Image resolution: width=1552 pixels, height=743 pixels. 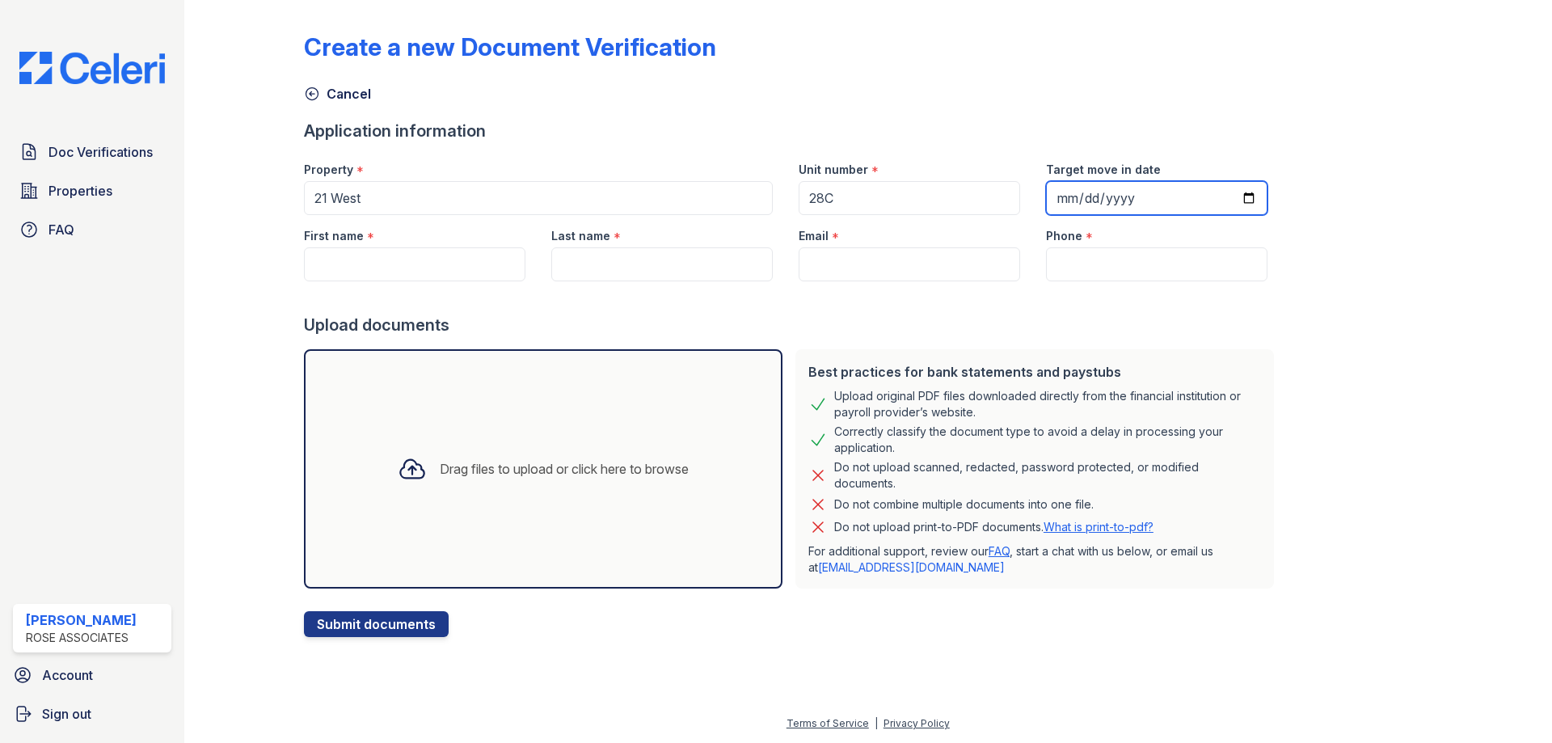 What do you see at coordinates (828, 723) in the screenshot?
I see `a: Terms of Service` at bounding box center [828, 723].